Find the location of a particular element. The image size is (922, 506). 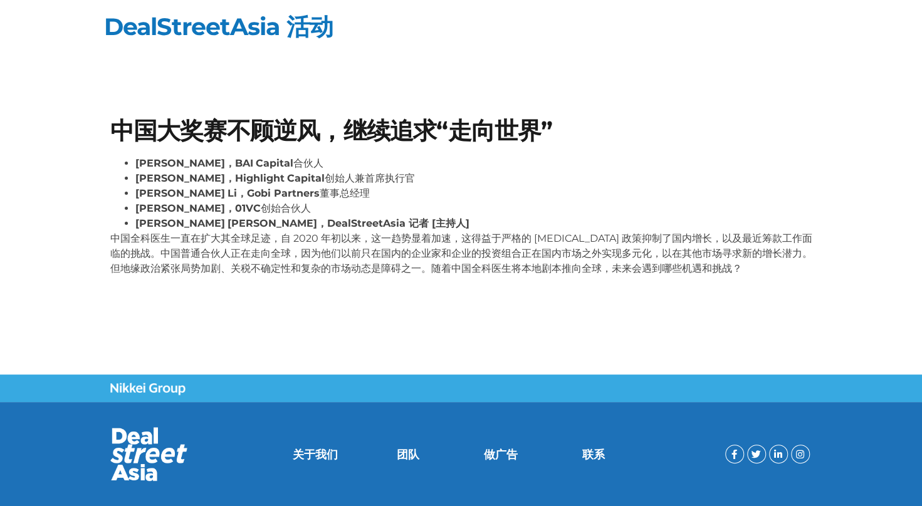

li: 创始合伙人 is located at coordinates (474, 209).